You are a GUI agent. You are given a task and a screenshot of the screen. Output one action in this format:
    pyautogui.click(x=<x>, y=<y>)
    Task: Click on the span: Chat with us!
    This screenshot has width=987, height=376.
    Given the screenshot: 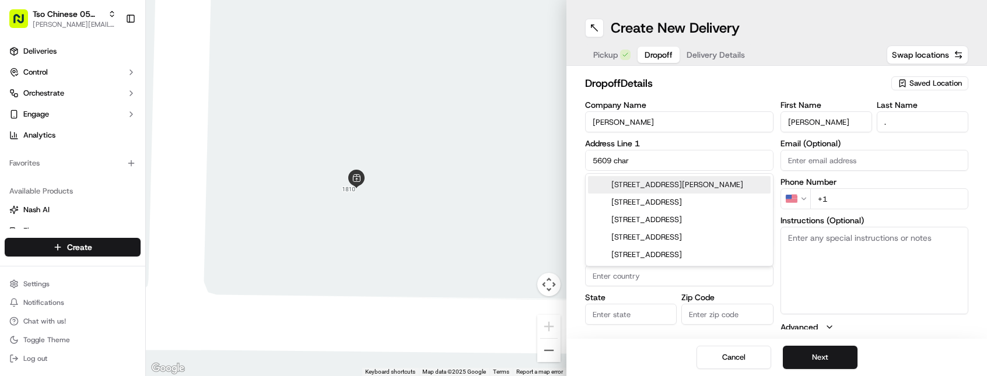 What is the action you would take?
    pyautogui.click(x=44, y=322)
    